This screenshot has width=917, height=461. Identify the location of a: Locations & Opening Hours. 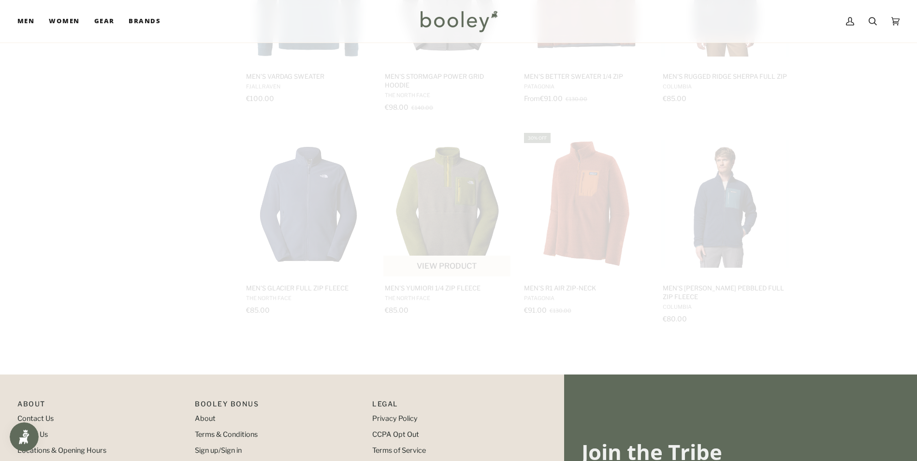
(62, 451).